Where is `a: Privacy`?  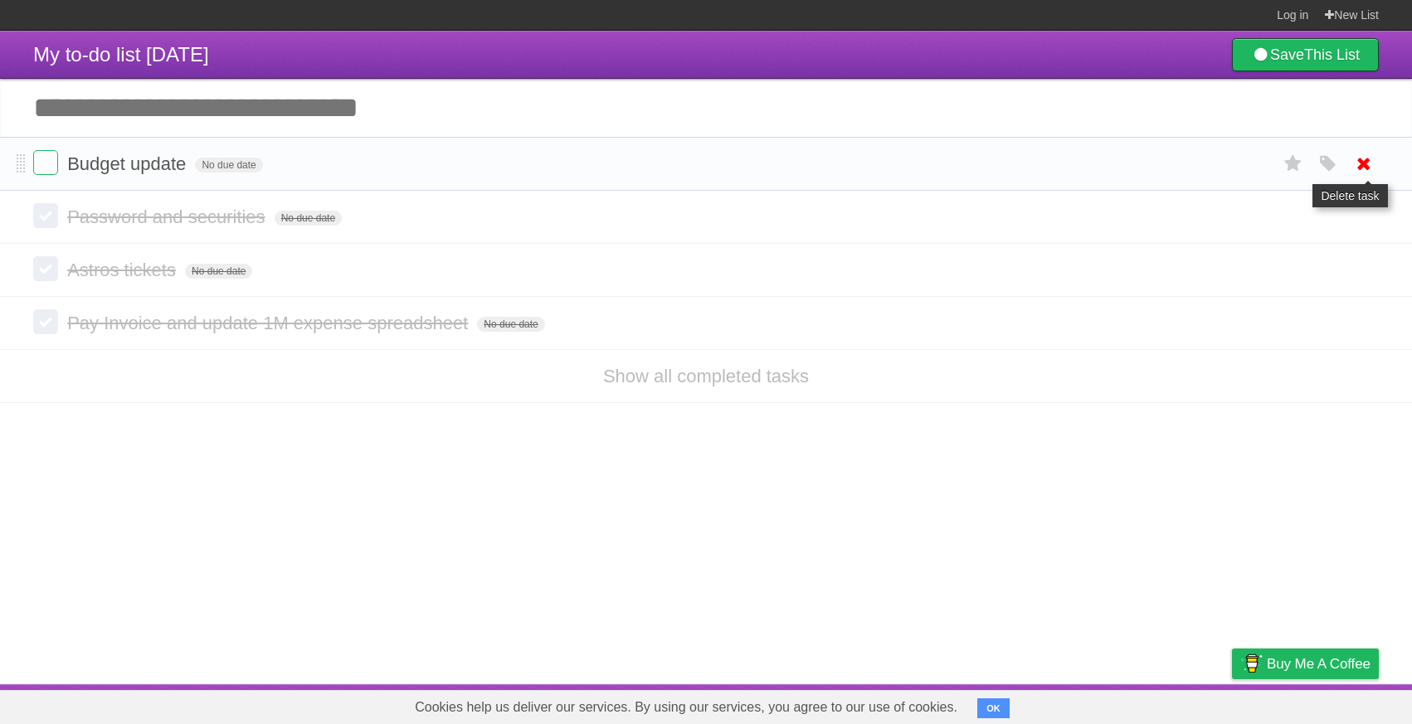
a: Privacy is located at coordinates (1232, 704).